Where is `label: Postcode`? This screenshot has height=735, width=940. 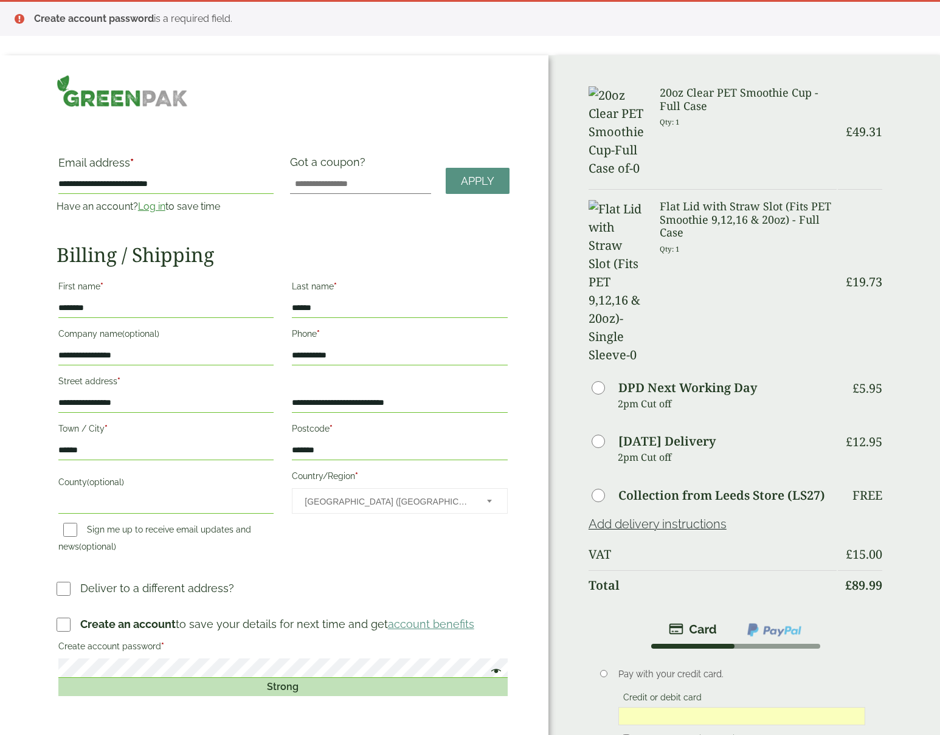 label: Postcode is located at coordinates (399, 430).